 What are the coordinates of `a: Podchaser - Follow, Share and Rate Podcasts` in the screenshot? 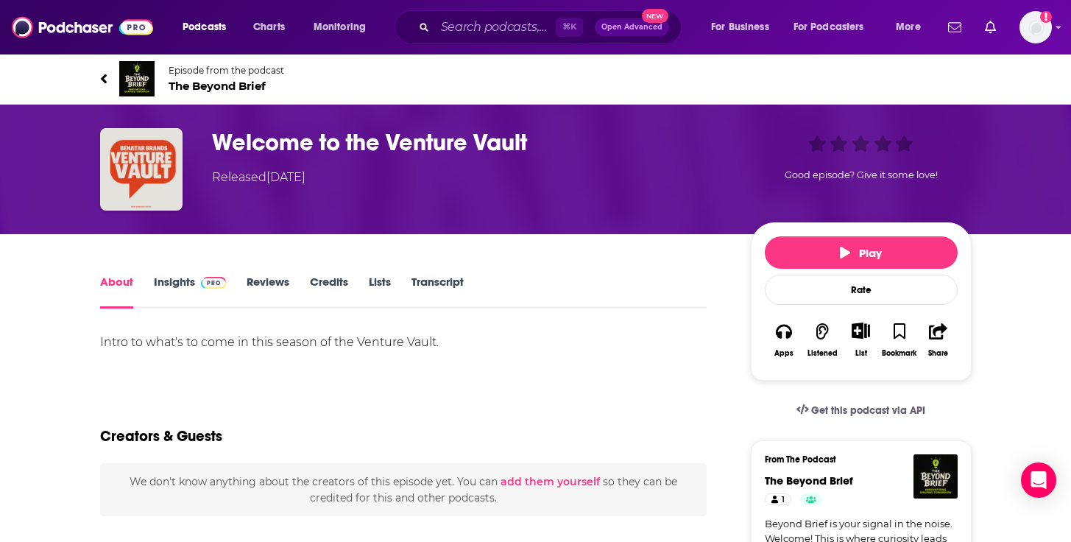 It's located at (82, 27).